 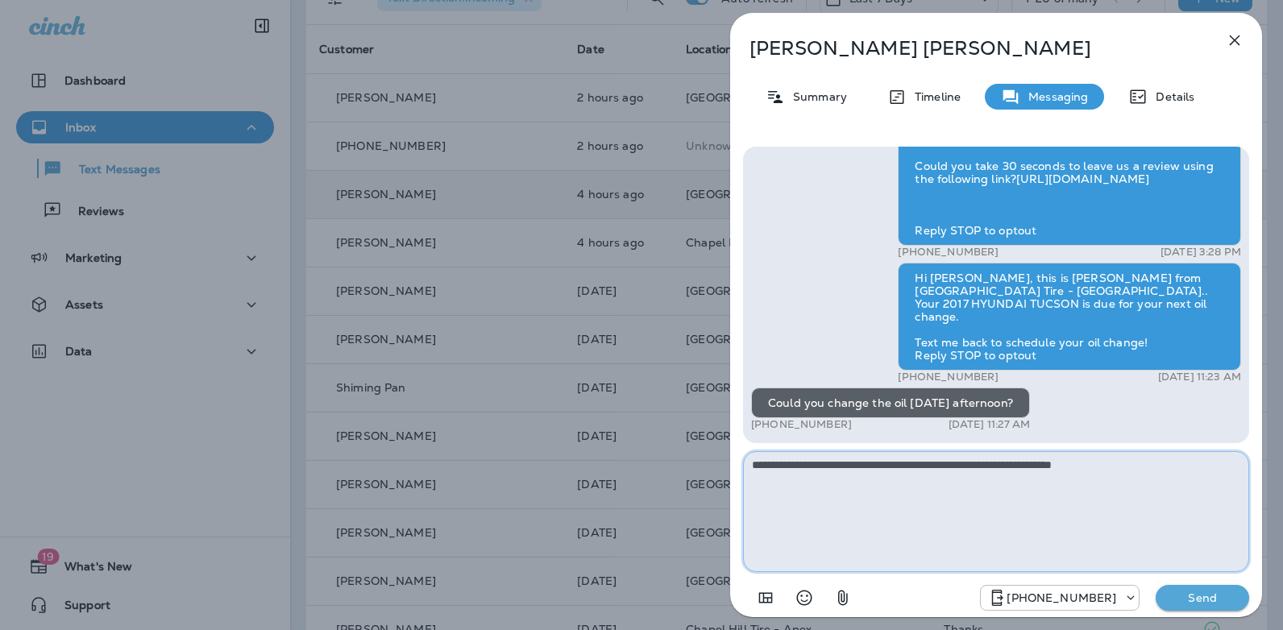 What do you see at coordinates (816, 97) in the screenshot?
I see `p: Summary` at bounding box center [816, 97].